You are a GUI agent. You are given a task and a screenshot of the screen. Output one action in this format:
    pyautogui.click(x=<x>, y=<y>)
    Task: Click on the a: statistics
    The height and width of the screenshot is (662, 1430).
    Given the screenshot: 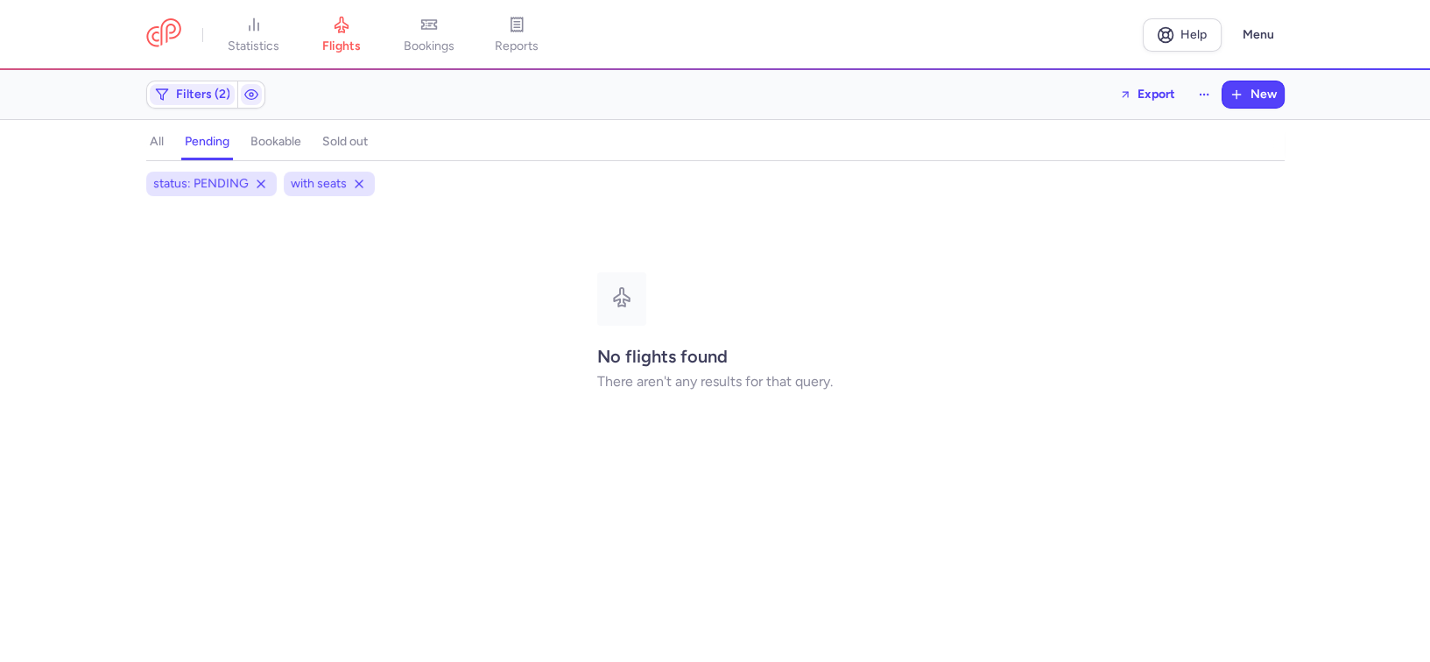 What is the action you would take?
    pyautogui.click(x=254, y=35)
    